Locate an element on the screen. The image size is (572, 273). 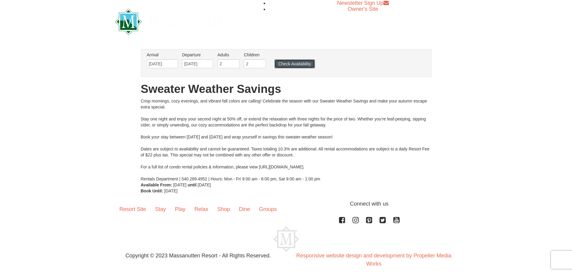
strong: until is located at coordinates (192, 185).